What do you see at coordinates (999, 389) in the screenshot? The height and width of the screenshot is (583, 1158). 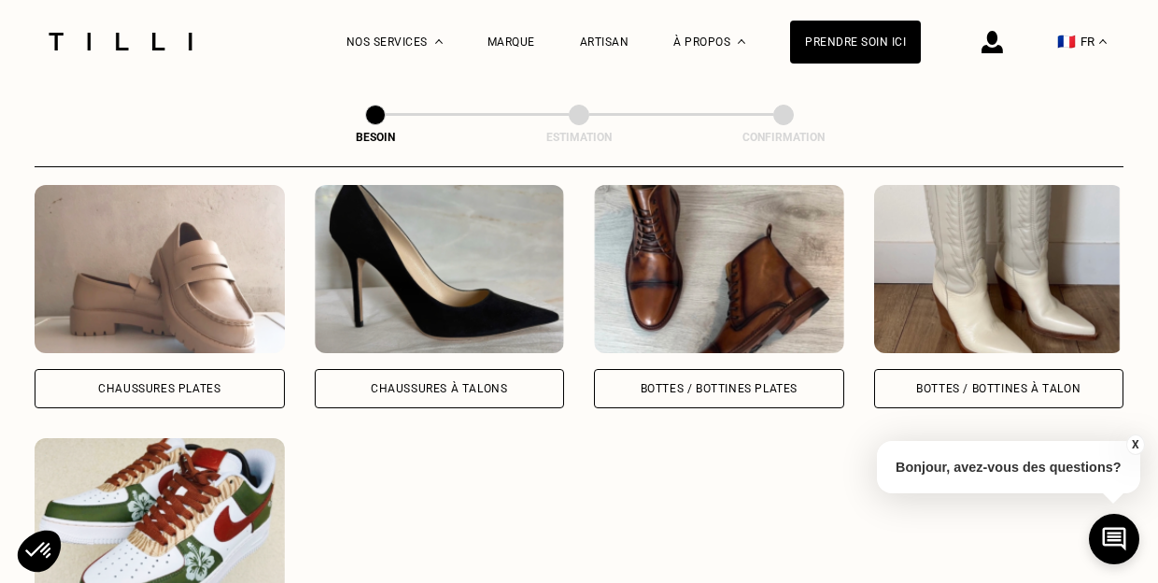 I see `div: Bottes / Bottines à talon` at bounding box center [999, 389].